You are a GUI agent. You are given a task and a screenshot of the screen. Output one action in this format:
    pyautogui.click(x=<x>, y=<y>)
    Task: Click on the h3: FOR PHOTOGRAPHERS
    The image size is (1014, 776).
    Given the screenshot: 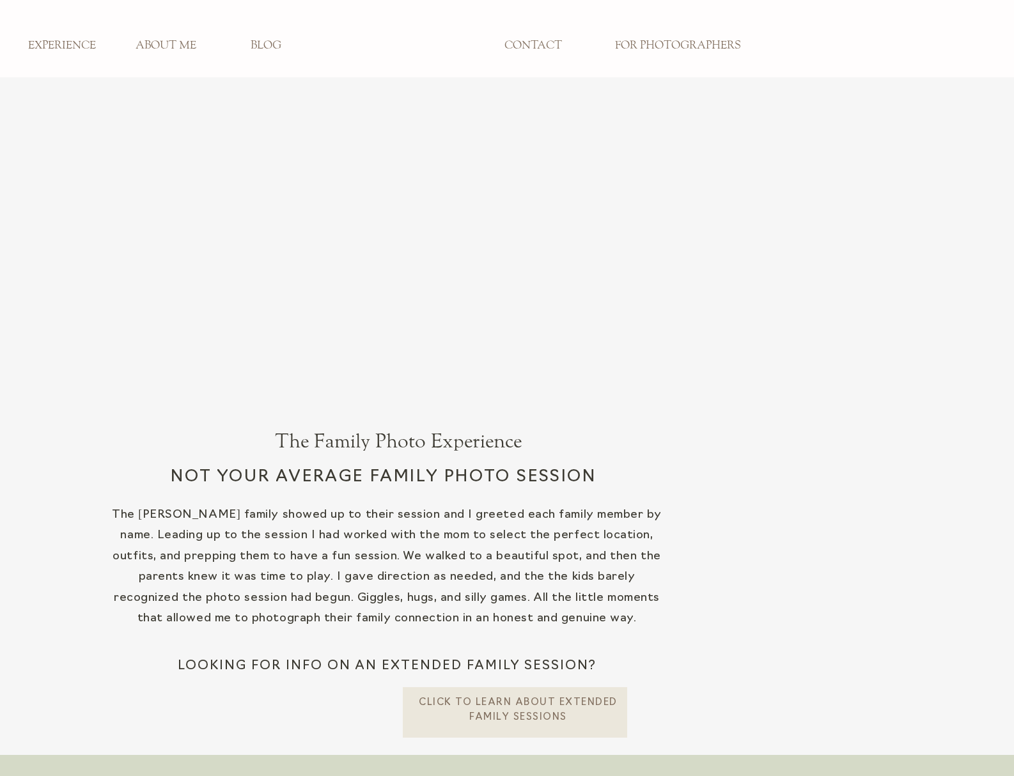 What is the action you would take?
    pyautogui.click(x=677, y=46)
    